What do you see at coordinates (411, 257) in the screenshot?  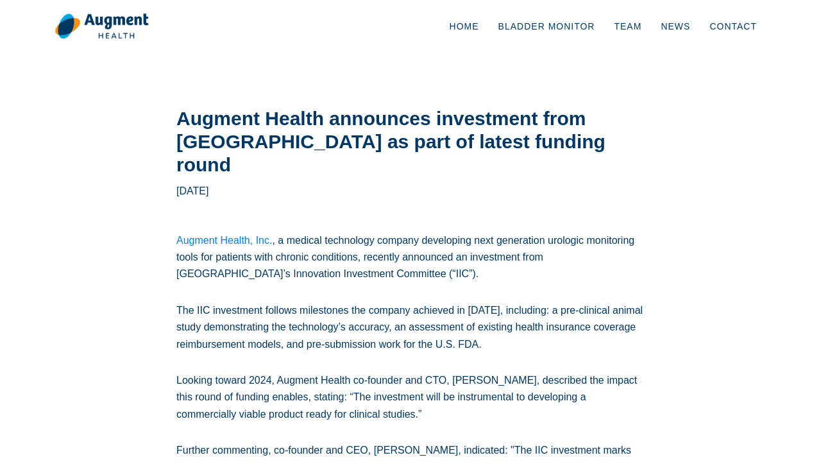 I see `p: , a medical technology company developing next generation urologic monitoring tools for patients ...` at bounding box center [411, 257].